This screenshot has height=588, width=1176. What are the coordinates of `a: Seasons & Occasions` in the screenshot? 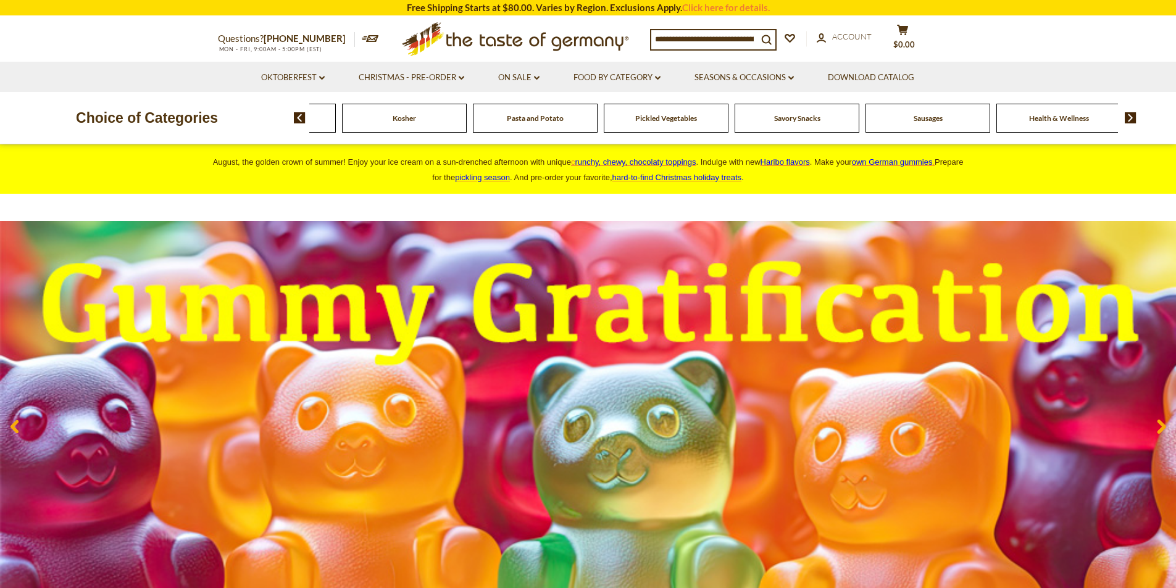 It's located at (744, 78).